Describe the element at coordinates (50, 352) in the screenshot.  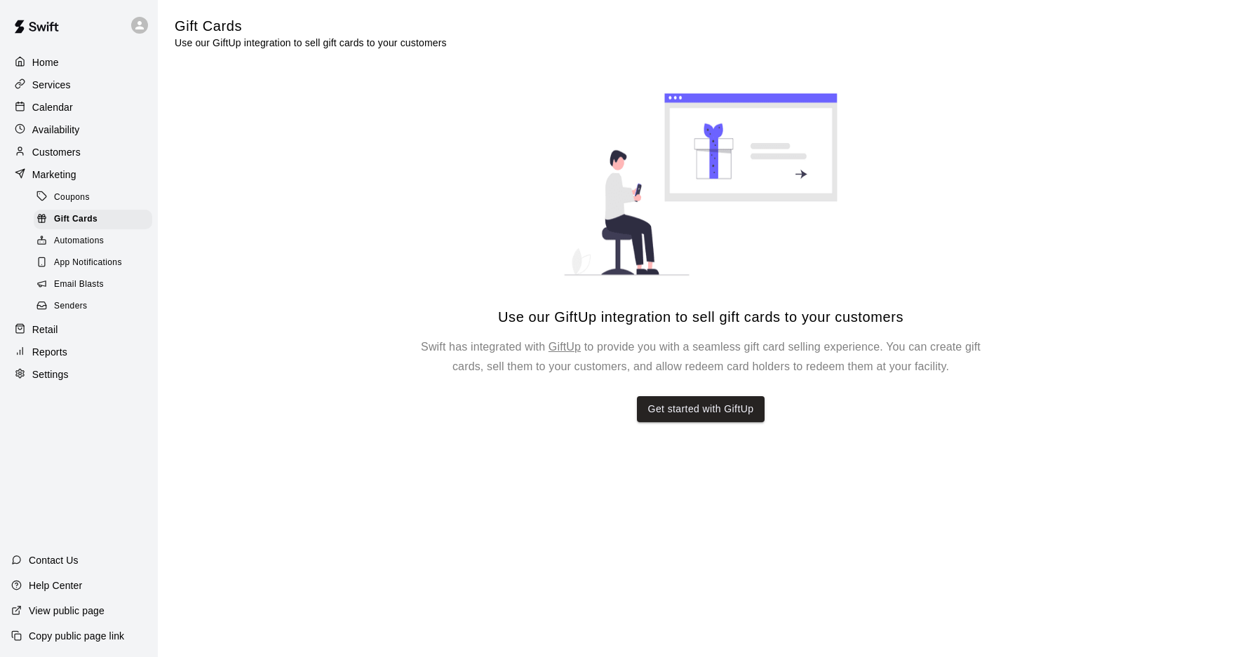
I see `p: Reports` at that location.